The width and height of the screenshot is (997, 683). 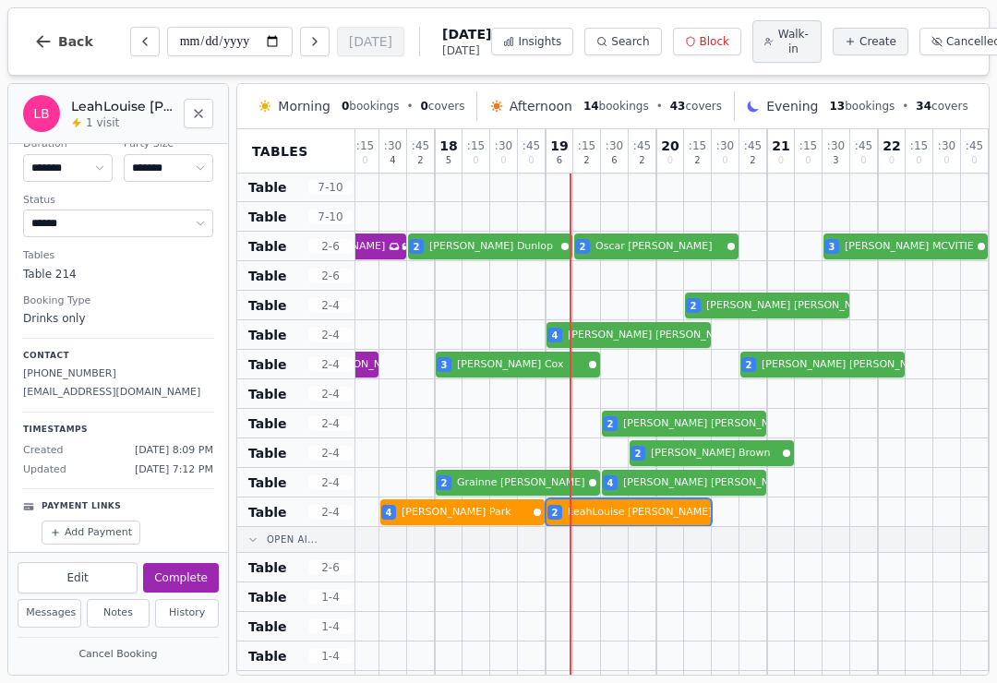 I want to click on button: Create, so click(x=871, y=42).